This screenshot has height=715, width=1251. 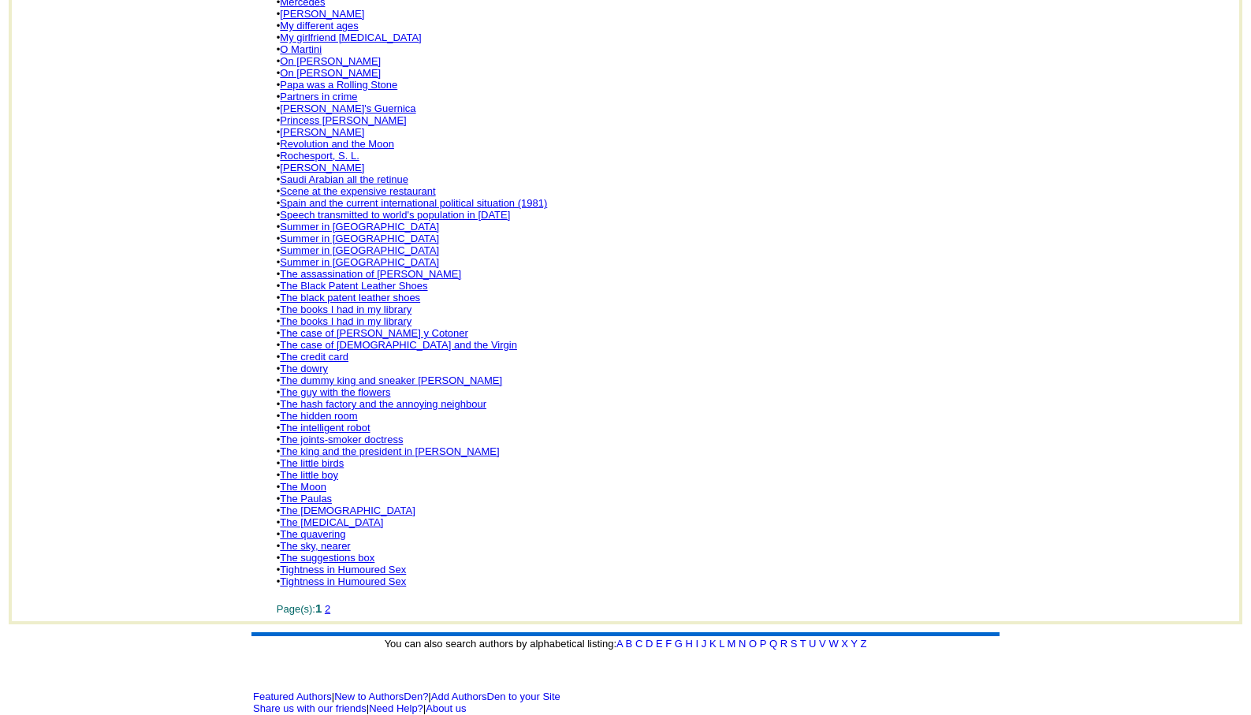 I want to click on a: W, so click(x=833, y=643).